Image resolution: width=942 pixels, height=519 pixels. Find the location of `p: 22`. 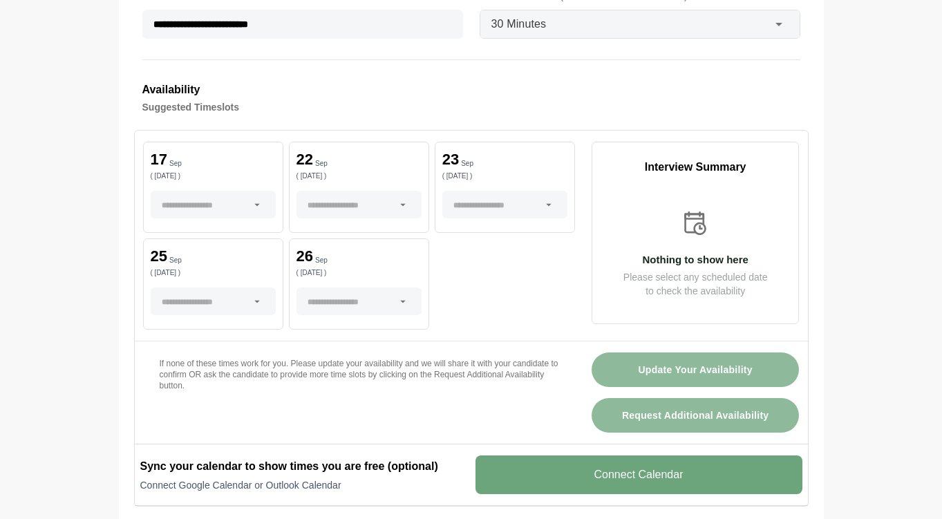

p: 22 is located at coordinates (305, 160).